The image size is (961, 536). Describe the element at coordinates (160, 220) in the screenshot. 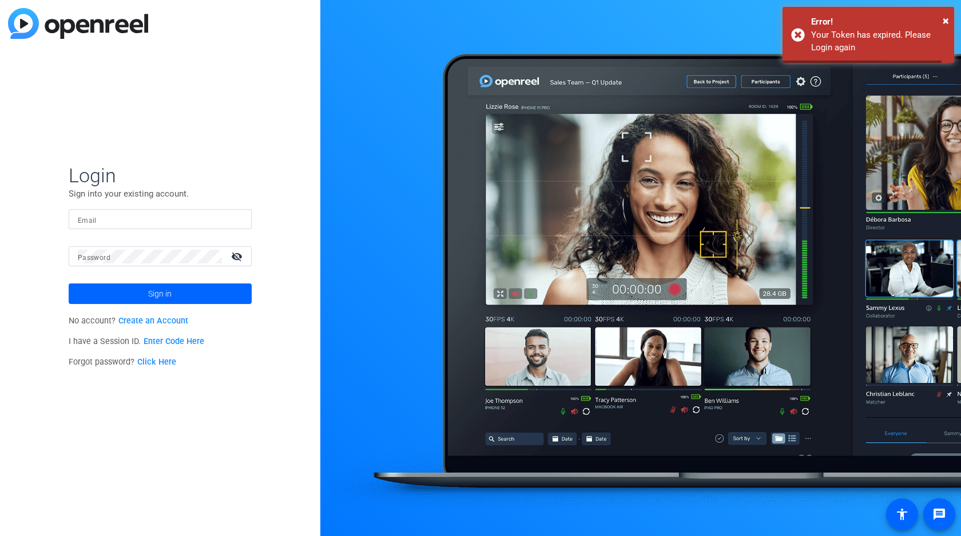

I see `input: Enter Email Address` at that location.